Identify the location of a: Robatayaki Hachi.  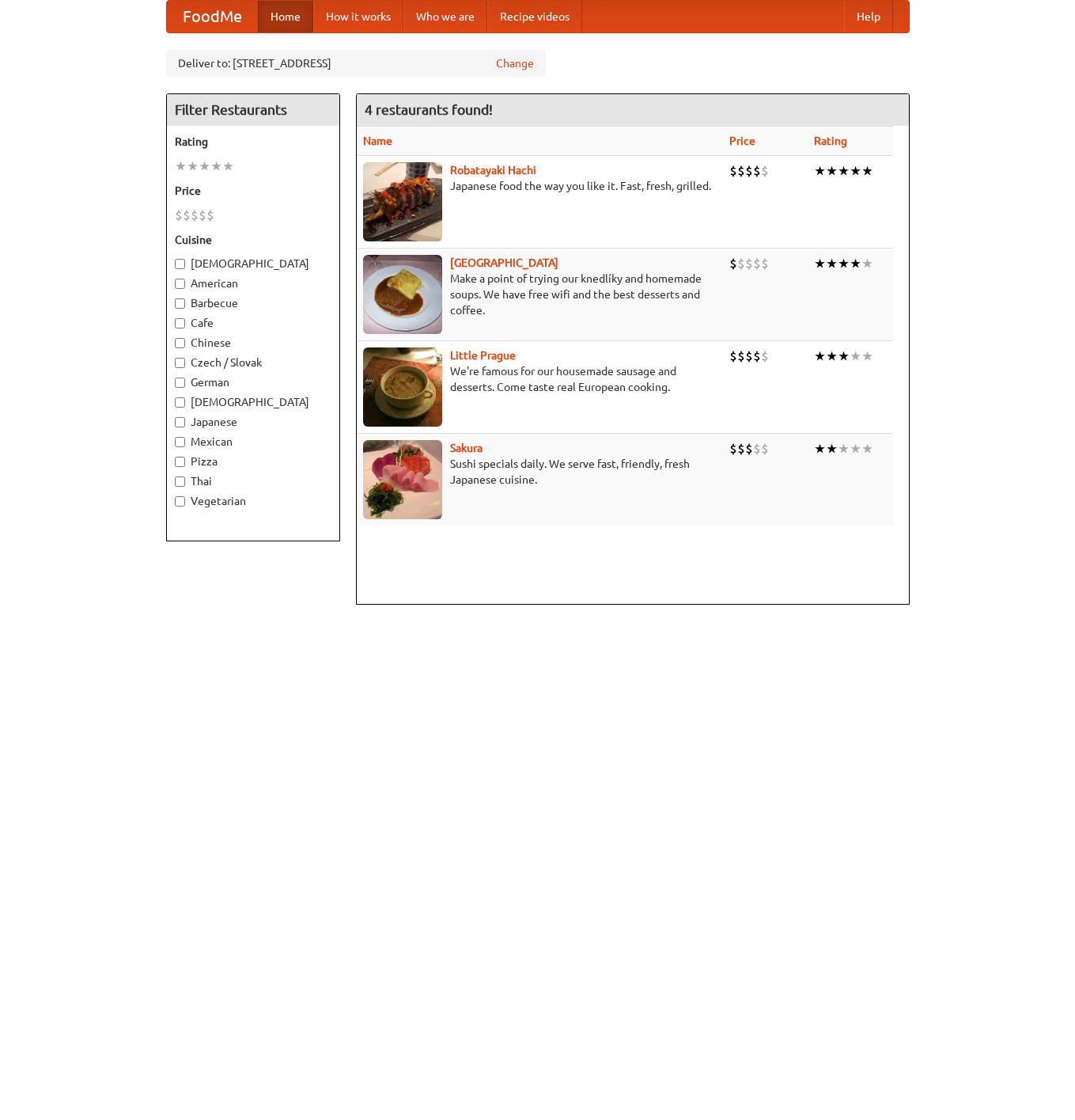
(493, 170).